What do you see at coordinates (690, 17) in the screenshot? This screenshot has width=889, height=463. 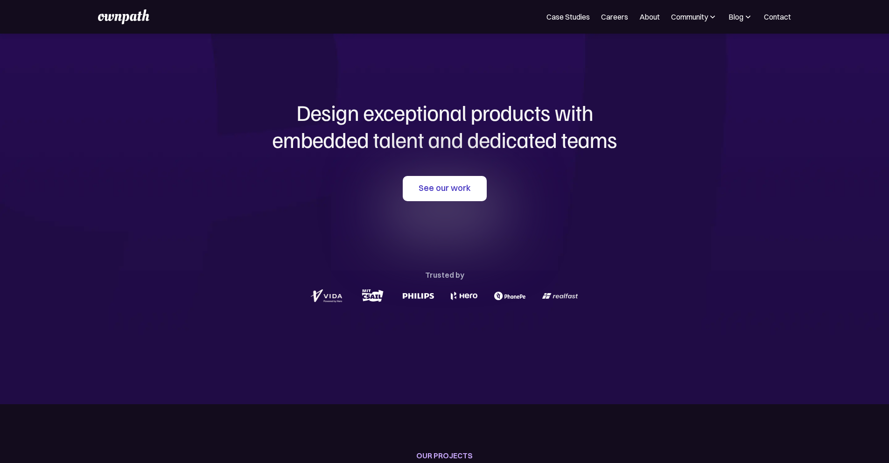 I see `div: Community` at bounding box center [690, 17].